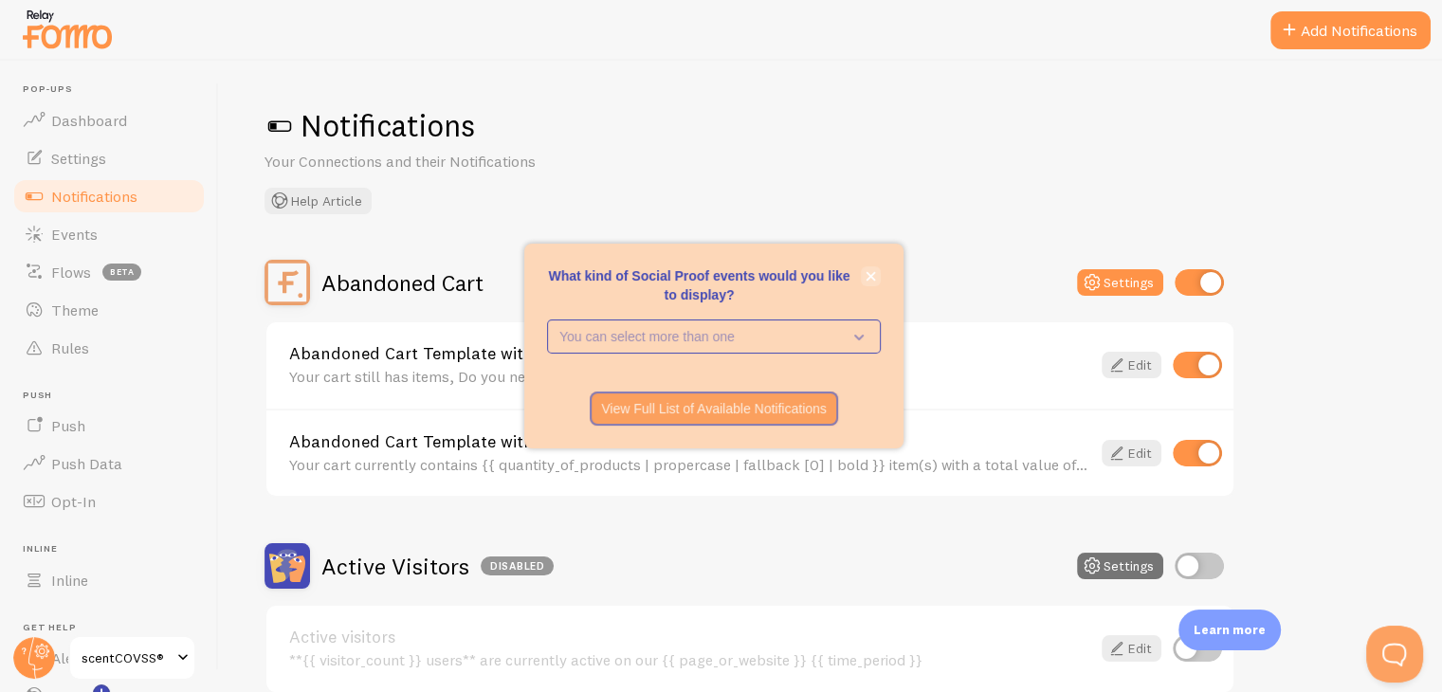  What do you see at coordinates (109, 234) in the screenshot?
I see `a: Events` at bounding box center [109, 234].